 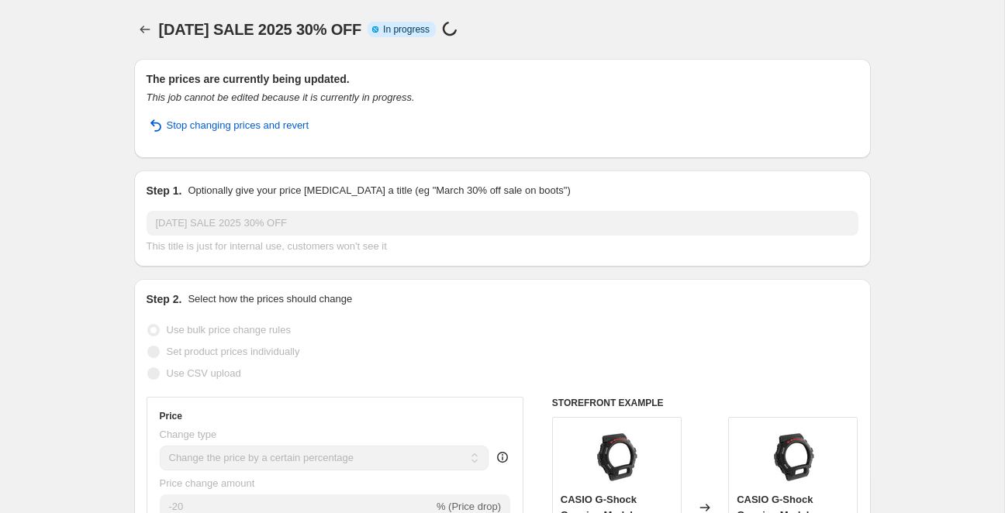 What do you see at coordinates (207, 483) in the screenshot?
I see `span: Price change amount` at bounding box center [207, 483].